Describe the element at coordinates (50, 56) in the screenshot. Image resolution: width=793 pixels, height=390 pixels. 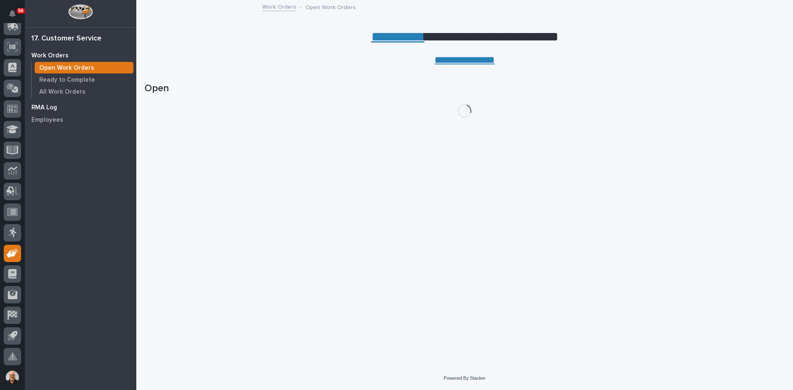
I see `p: Work Orders` at that location.